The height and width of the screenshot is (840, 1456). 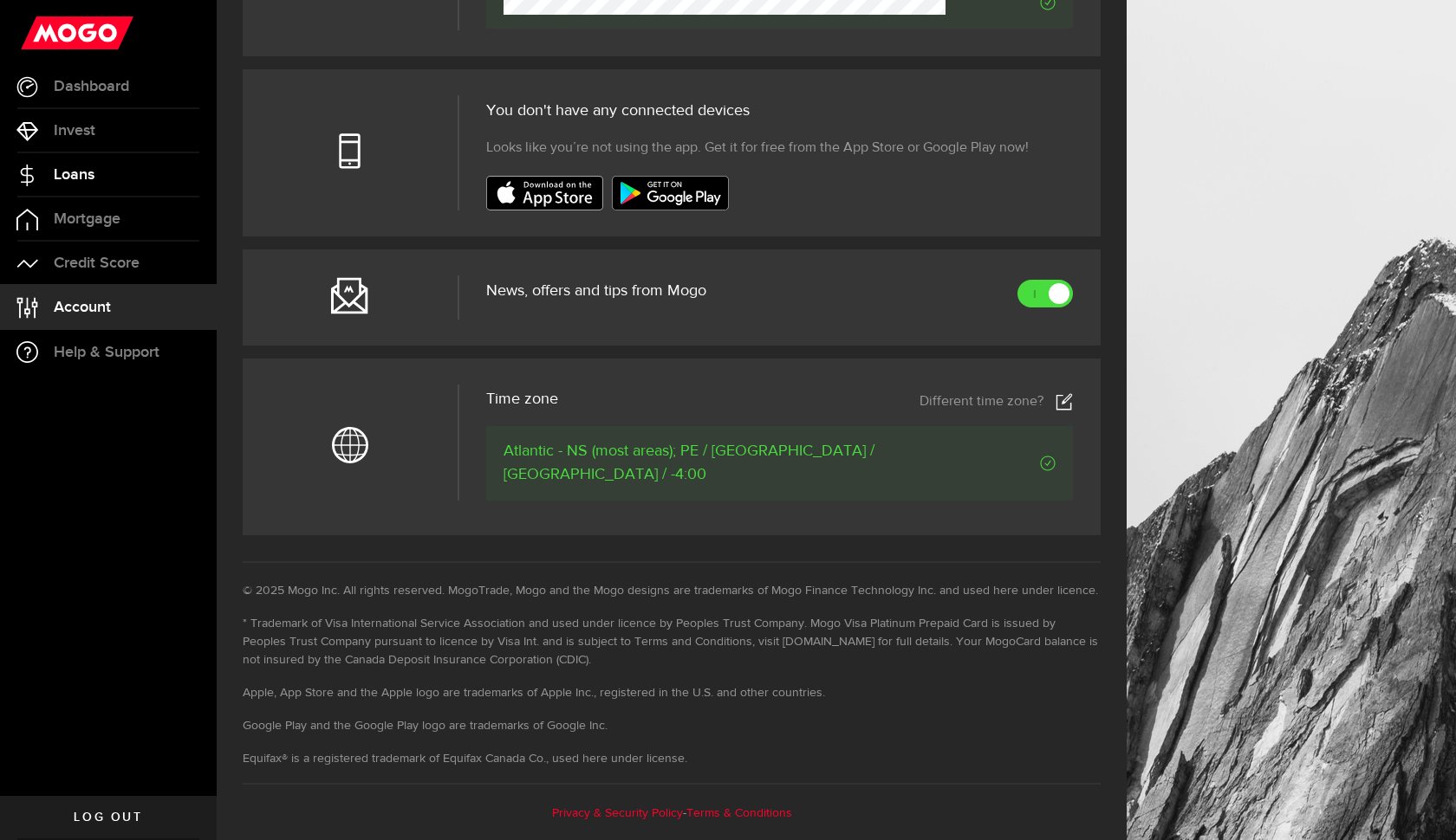 What do you see at coordinates (86, 219) in the screenshot?
I see `span: Mortgage` at bounding box center [86, 219].